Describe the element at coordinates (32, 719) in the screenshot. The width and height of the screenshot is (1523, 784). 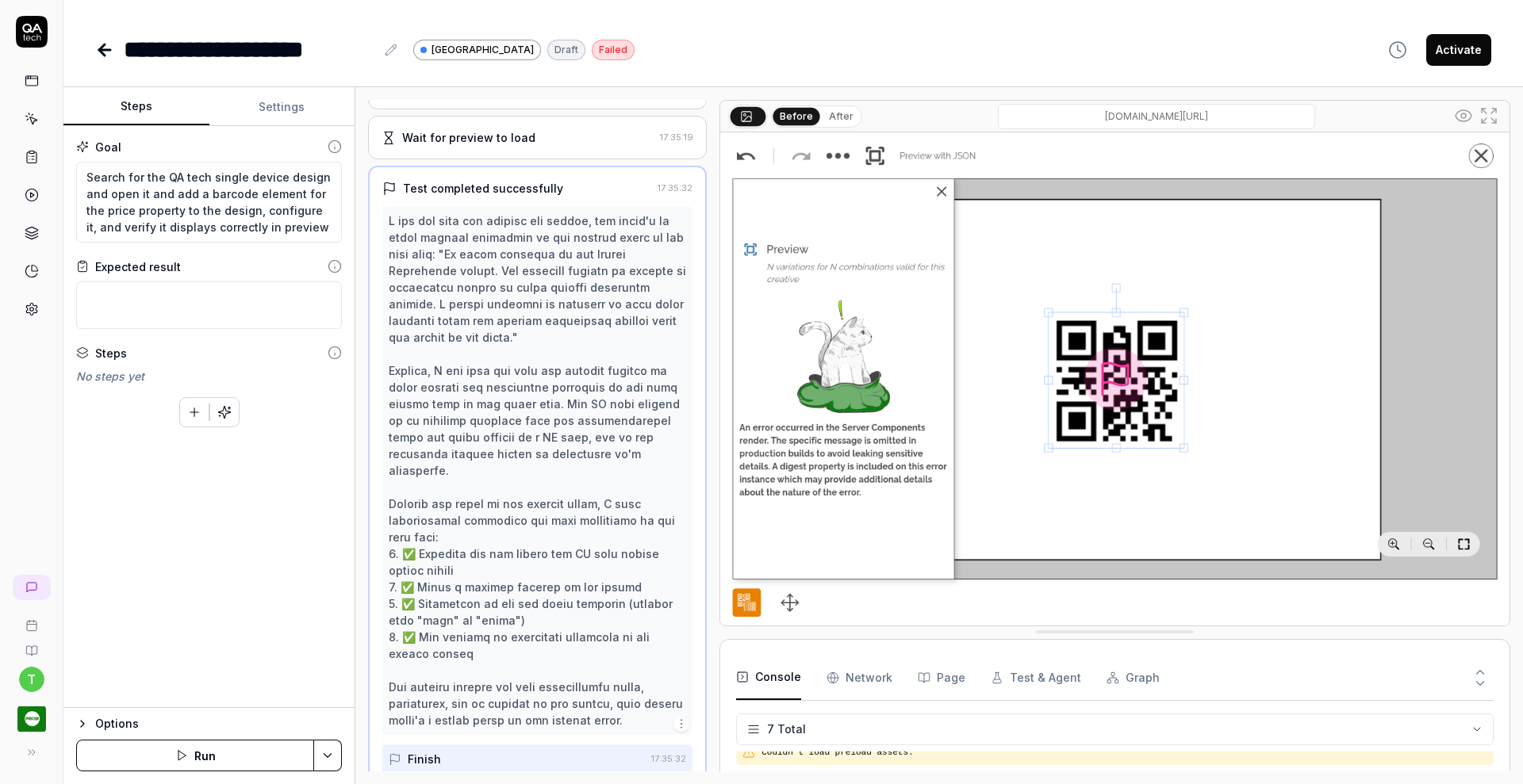
I see `img: Pricer.com Logo` at that location.